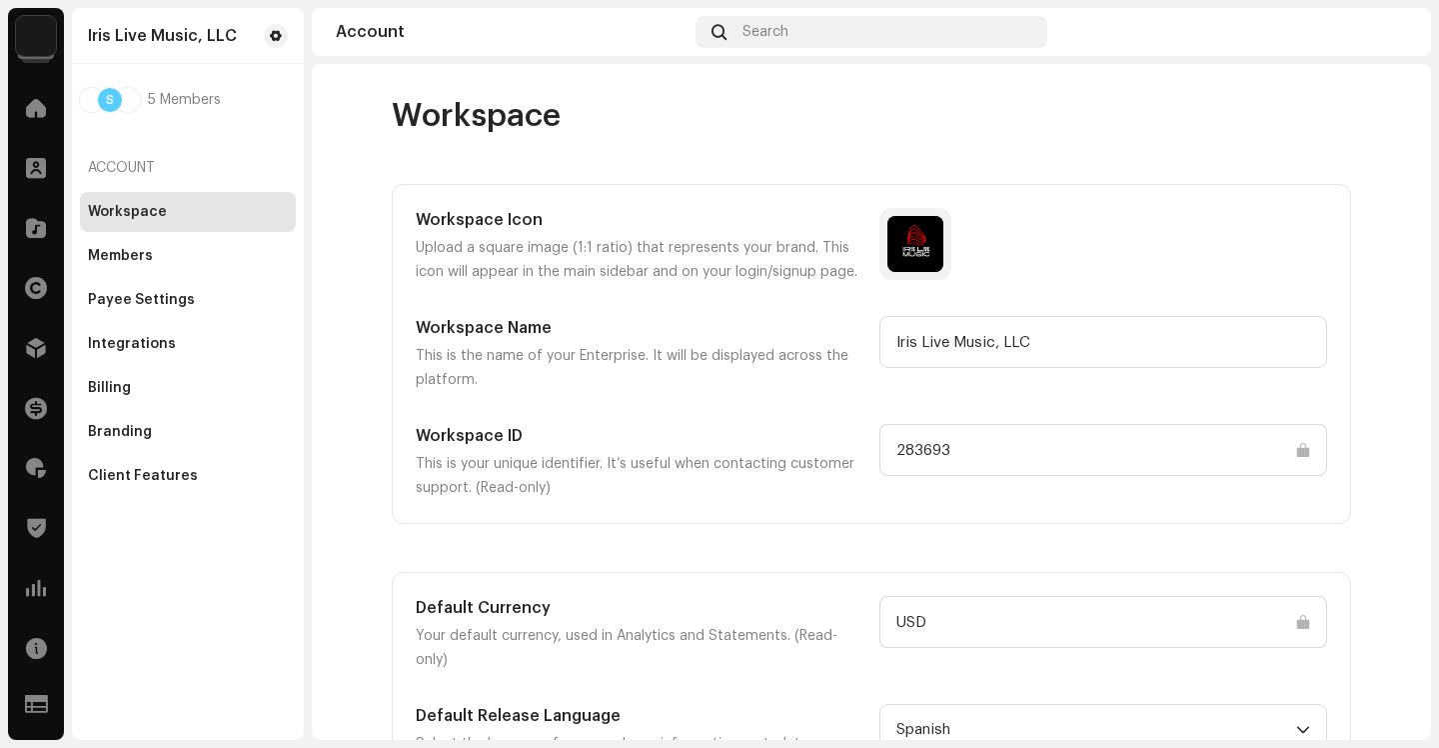  Describe the element at coordinates (640, 368) in the screenshot. I see `p: This is the name of your Enterprise. It will be displayed across the platform.` at that location.